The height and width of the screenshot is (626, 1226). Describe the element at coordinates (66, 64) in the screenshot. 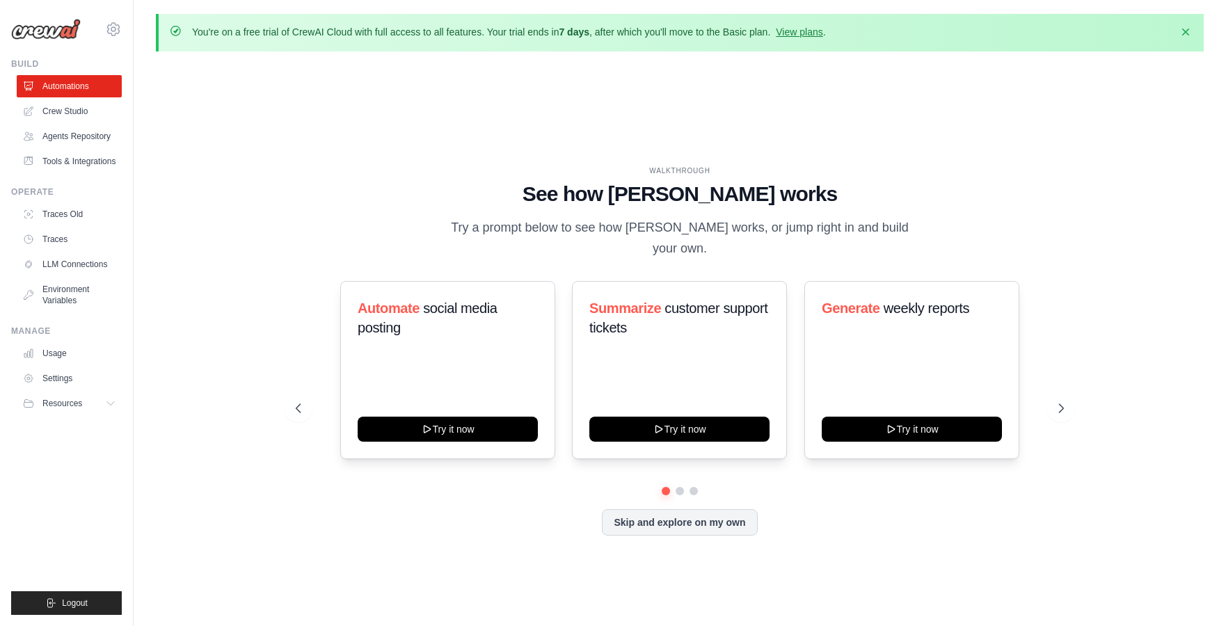

I see `div: Build` at that location.